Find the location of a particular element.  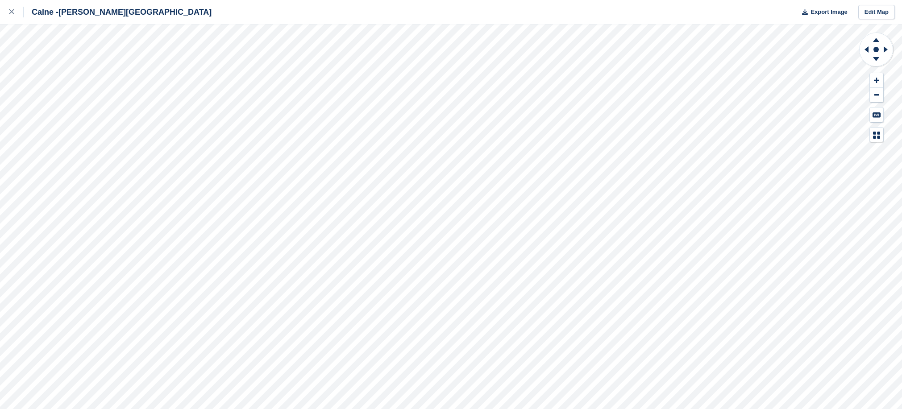

button: Zoom In is located at coordinates (876, 80).